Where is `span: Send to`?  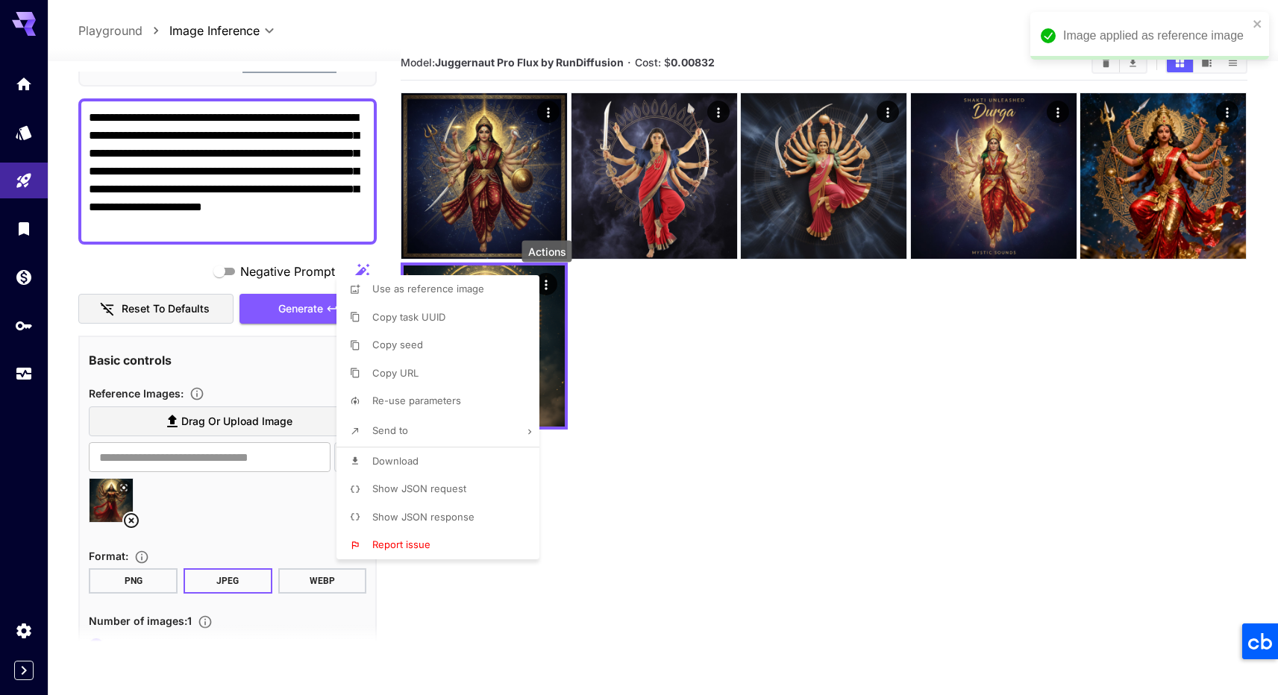
span: Send to is located at coordinates (390, 430).